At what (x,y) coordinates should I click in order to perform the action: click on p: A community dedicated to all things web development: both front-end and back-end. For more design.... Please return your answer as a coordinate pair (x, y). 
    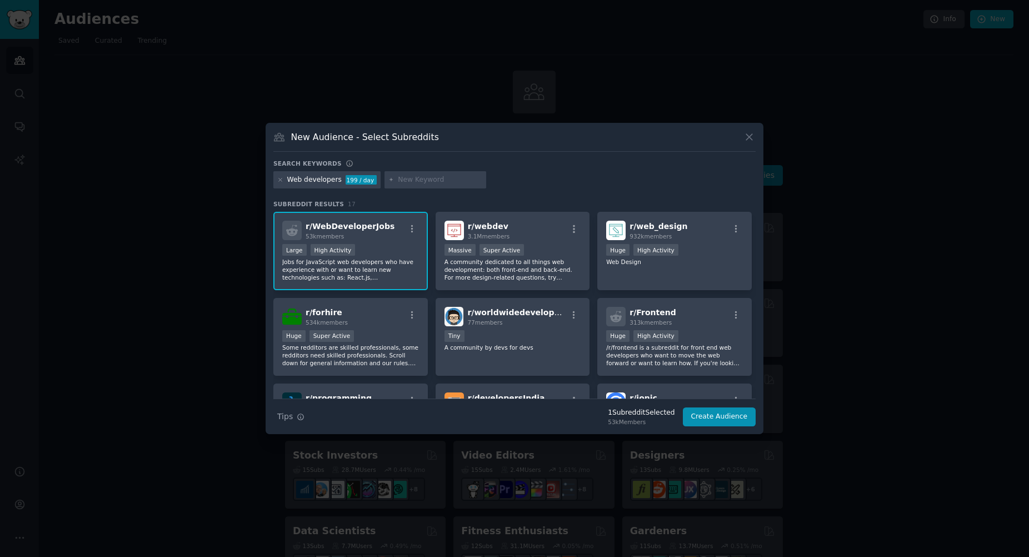
    Looking at the image, I should click on (513, 269).